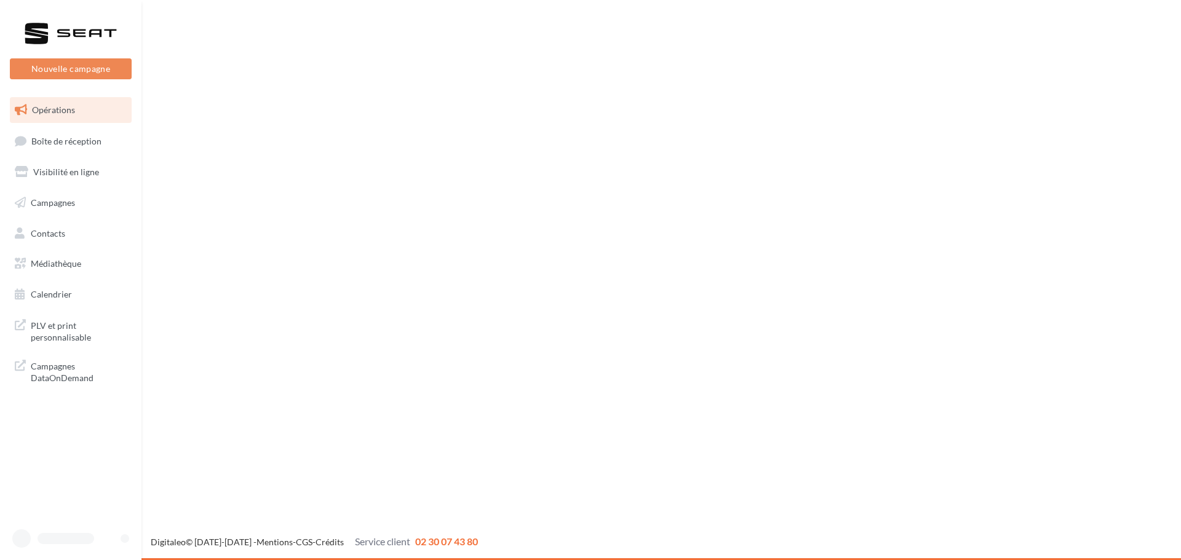 The height and width of the screenshot is (560, 1181). What do you see at coordinates (383, 541) in the screenshot?
I see `span: Service client` at bounding box center [383, 541].